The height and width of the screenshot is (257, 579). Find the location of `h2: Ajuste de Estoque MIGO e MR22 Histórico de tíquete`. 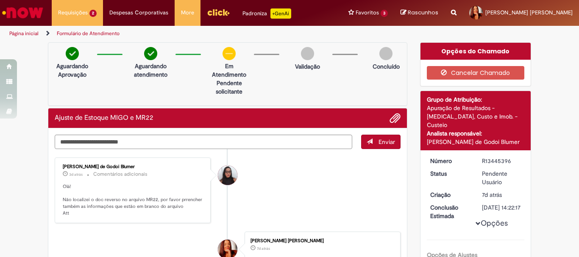

h2: Ajuste de Estoque MIGO e MR22 Histórico de tíquete is located at coordinates (104, 118).